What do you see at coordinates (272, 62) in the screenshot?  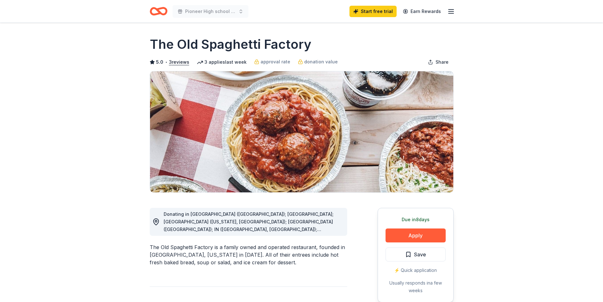 I see `a: approval rate` at bounding box center [272, 62].